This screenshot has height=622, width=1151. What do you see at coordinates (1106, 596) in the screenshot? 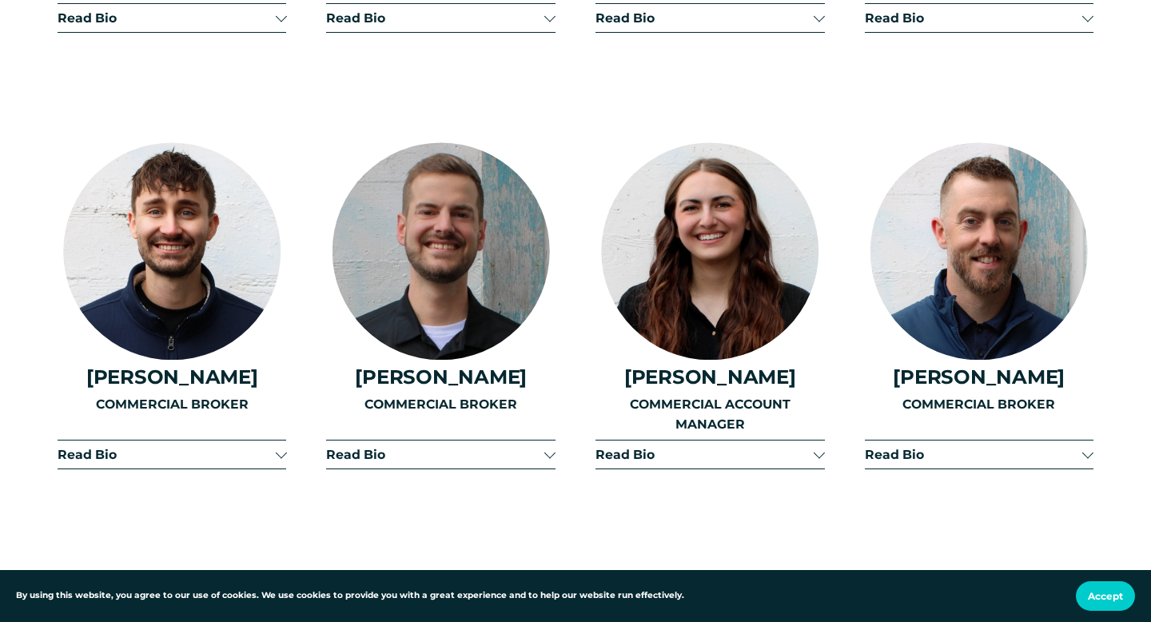
I see `span: Accept` at bounding box center [1106, 596].